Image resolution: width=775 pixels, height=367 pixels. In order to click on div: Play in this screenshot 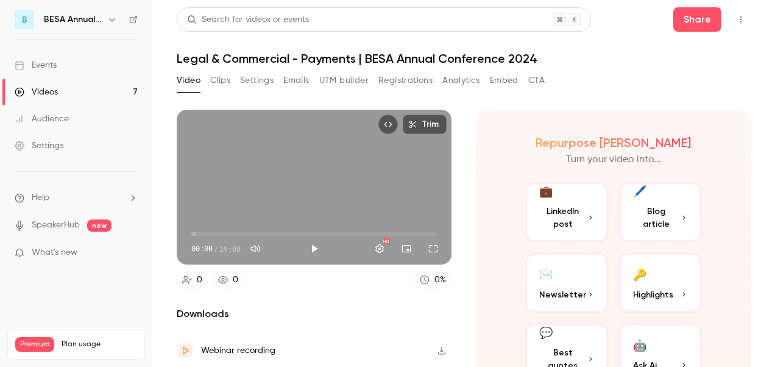, I will do `click(314, 248)`.